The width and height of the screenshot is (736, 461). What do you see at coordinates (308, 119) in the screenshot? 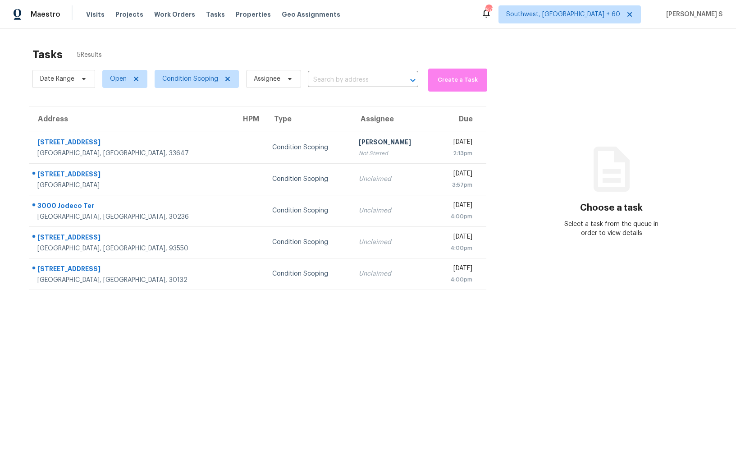
I see `th: Type` at bounding box center [308, 119].